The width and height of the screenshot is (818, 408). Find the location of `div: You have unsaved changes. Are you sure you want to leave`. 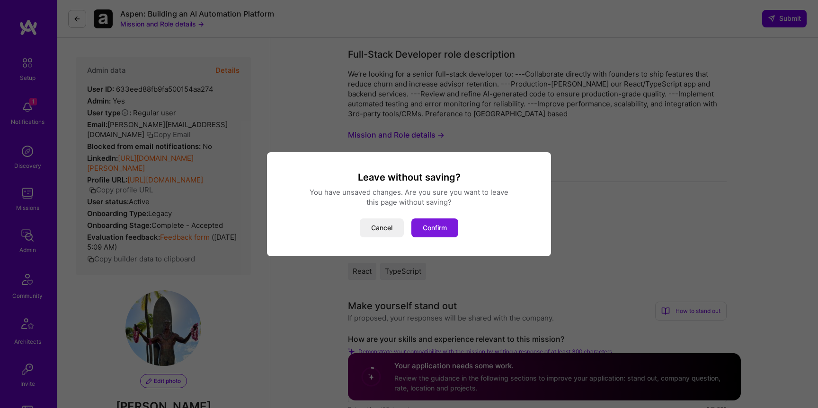

div: You have unsaved changes. Are you sure you want to leave is located at coordinates (409, 192).